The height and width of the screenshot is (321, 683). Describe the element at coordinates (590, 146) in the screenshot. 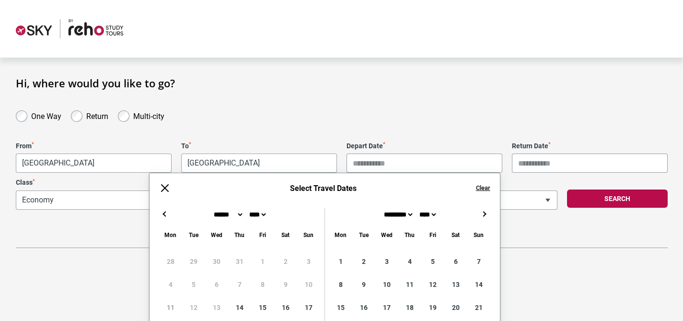

I see `label: Return Date` at that location.